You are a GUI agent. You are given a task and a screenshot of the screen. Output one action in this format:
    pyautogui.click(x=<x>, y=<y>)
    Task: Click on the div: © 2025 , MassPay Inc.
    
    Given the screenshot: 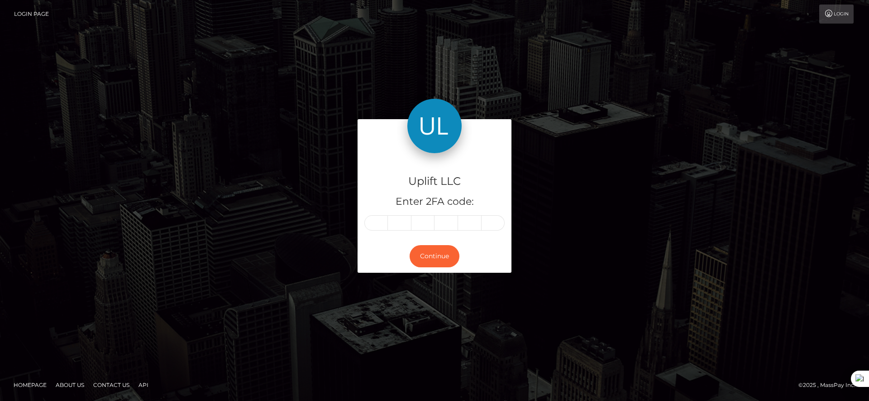 What is the action you would take?
    pyautogui.click(x=830, y=385)
    